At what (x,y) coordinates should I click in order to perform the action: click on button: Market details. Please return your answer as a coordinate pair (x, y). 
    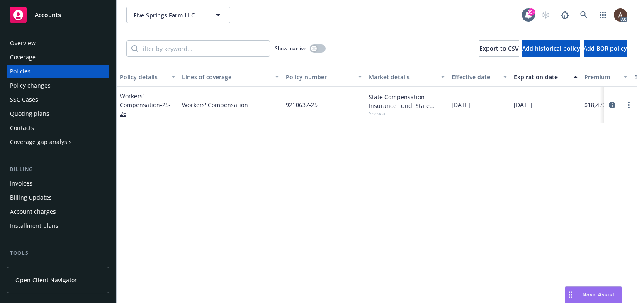
    Looking at the image, I should click on (407, 77).